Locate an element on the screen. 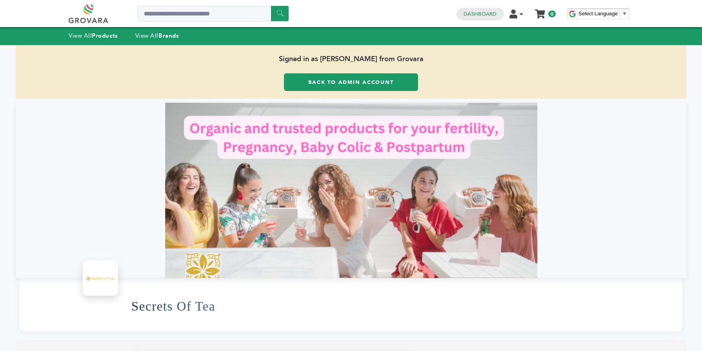 This screenshot has height=351, width=702. a: View AllBrands is located at coordinates (157, 36).